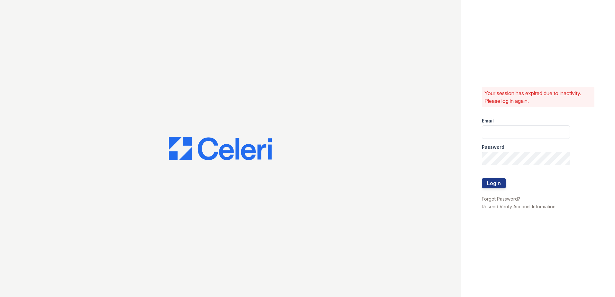 This screenshot has height=297, width=615. What do you see at coordinates (494, 183) in the screenshot?
I see `button: Login` at bounding box center [494, 183].